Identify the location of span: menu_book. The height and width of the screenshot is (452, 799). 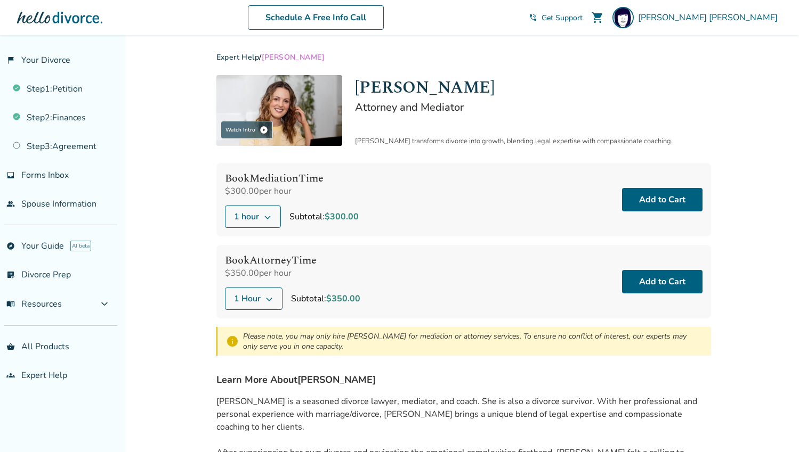
(11, 304).